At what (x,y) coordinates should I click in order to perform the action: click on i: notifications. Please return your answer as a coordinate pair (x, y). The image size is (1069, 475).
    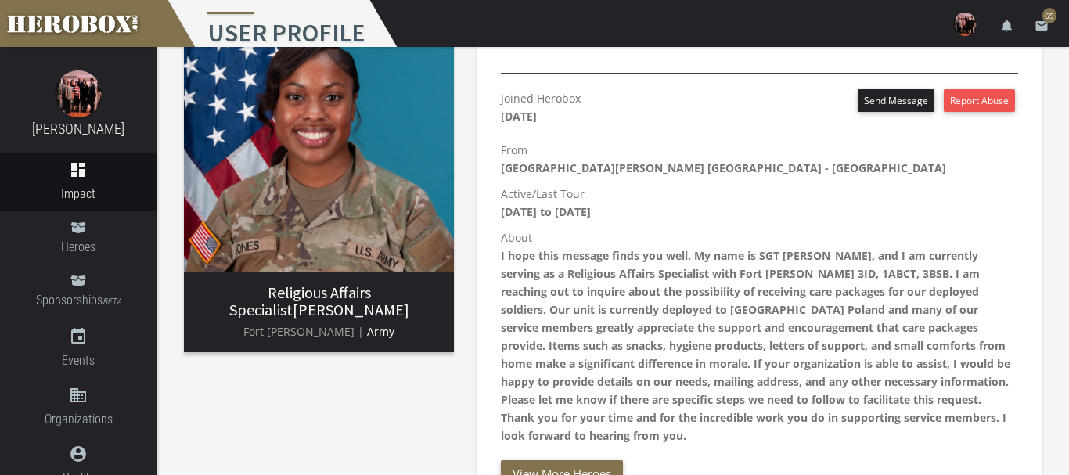
    Looking at the image, I should click on (1008, 26).